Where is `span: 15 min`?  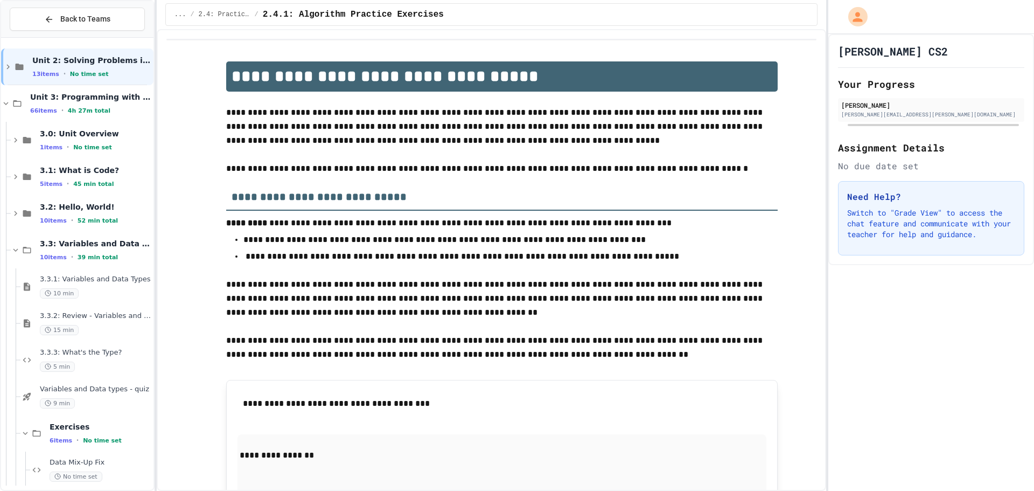
span: 15 min is located at coordinates (59, 330).